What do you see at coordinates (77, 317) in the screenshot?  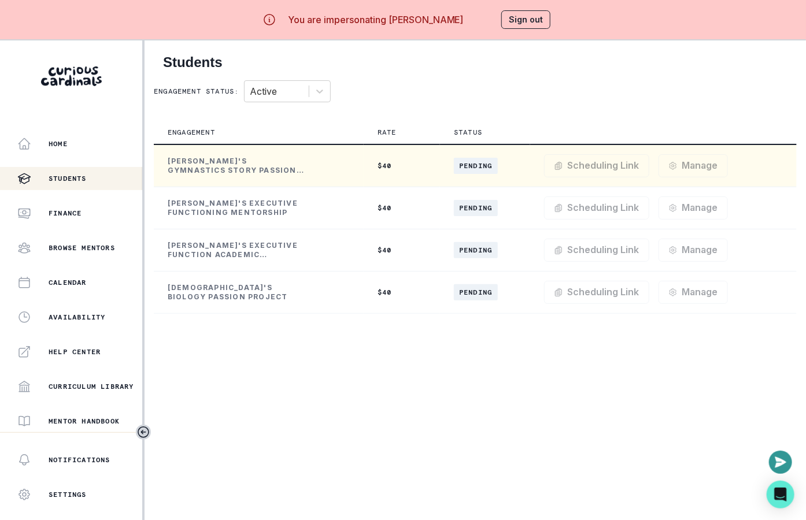 I see `p: Availability` at bounding box center [77, 317].